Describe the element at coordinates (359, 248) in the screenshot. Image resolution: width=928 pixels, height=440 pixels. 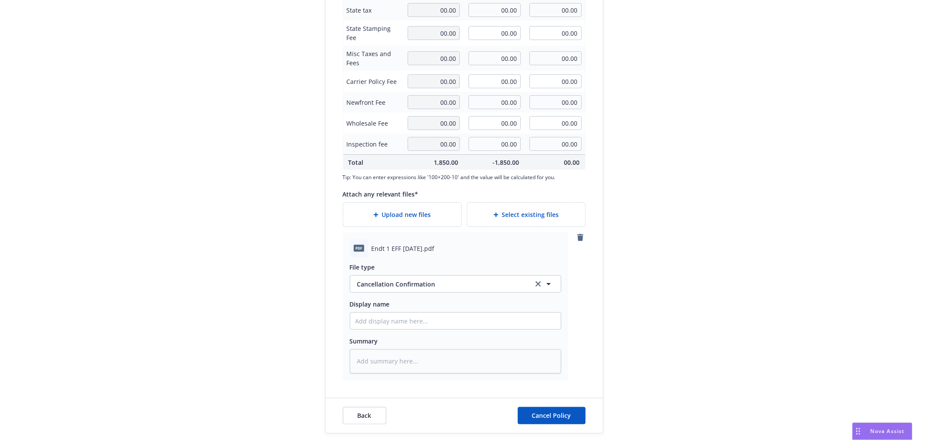
I see `span: pdf` at that location.